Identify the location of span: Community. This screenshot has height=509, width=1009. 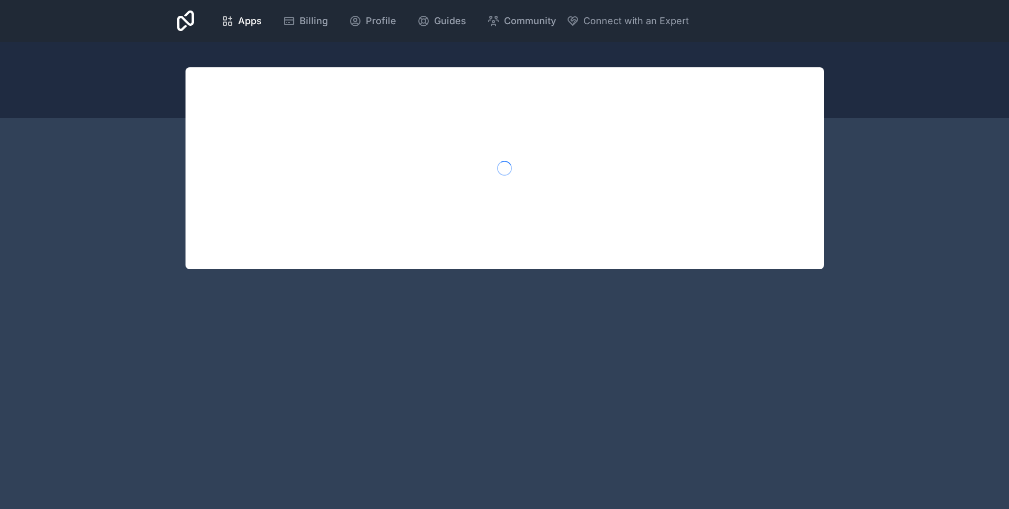
(530, 21).